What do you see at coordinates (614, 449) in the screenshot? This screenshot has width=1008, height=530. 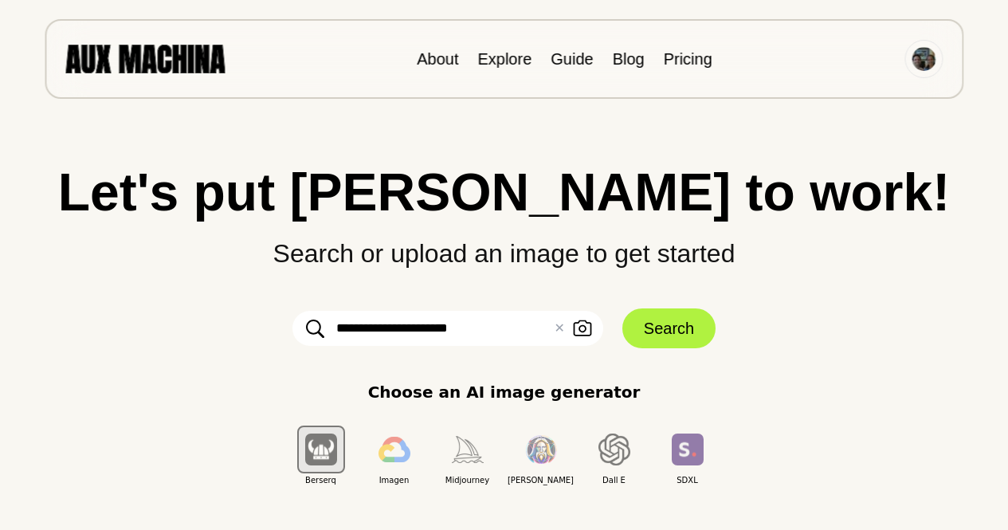 I see `img: Dall E` at bounding box center [614, 449].